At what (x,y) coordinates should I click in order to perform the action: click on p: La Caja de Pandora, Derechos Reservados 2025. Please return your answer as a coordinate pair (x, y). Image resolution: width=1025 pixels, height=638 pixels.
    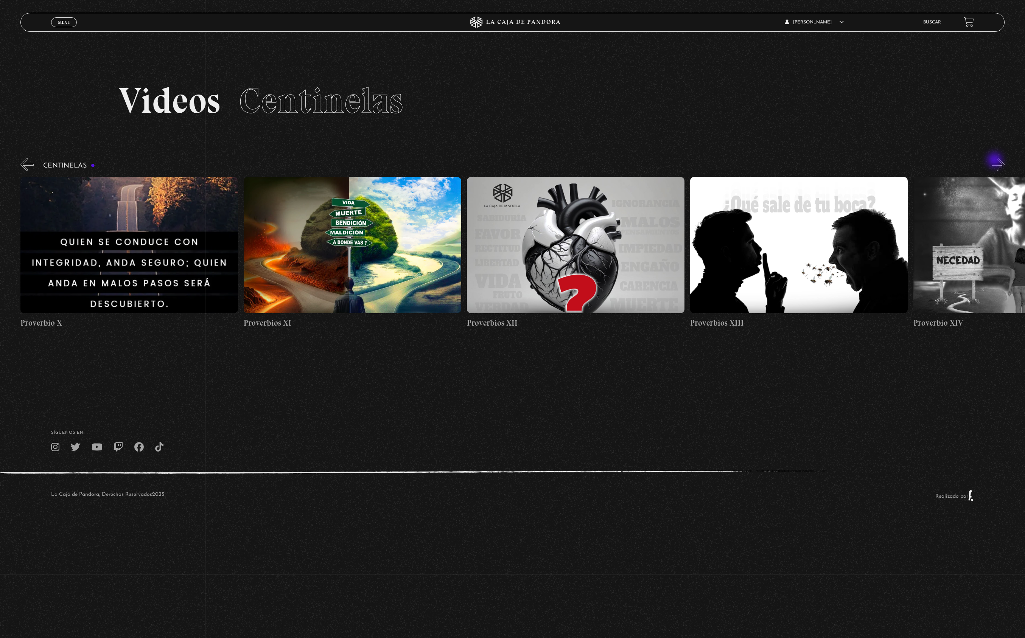
    Looking at the image, I should click on (107, 496).